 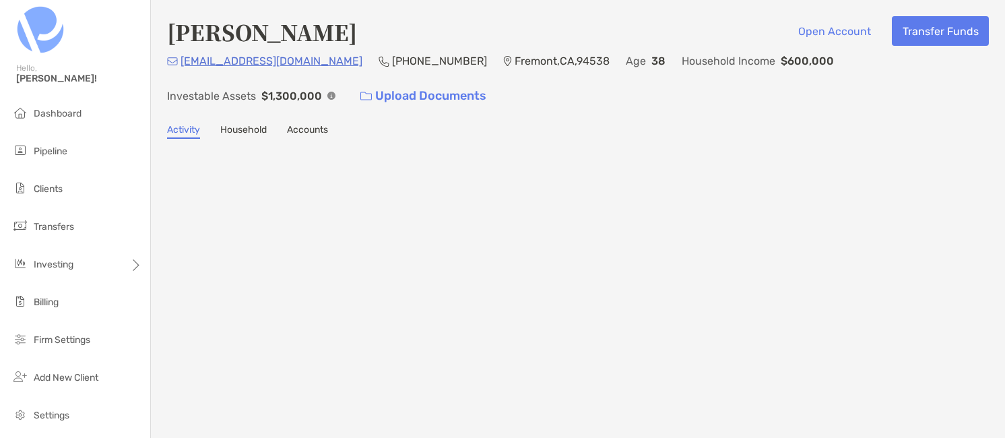 I want to click on img: Location Icon, so click(x=507, y=61).